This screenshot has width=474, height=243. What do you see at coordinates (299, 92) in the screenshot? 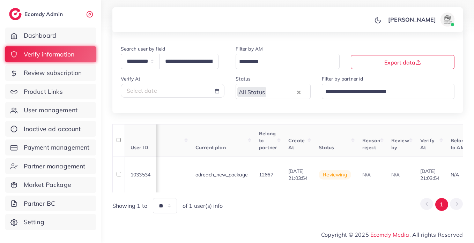
I see `button: Clear Selected` at bounding box center [299, 92].